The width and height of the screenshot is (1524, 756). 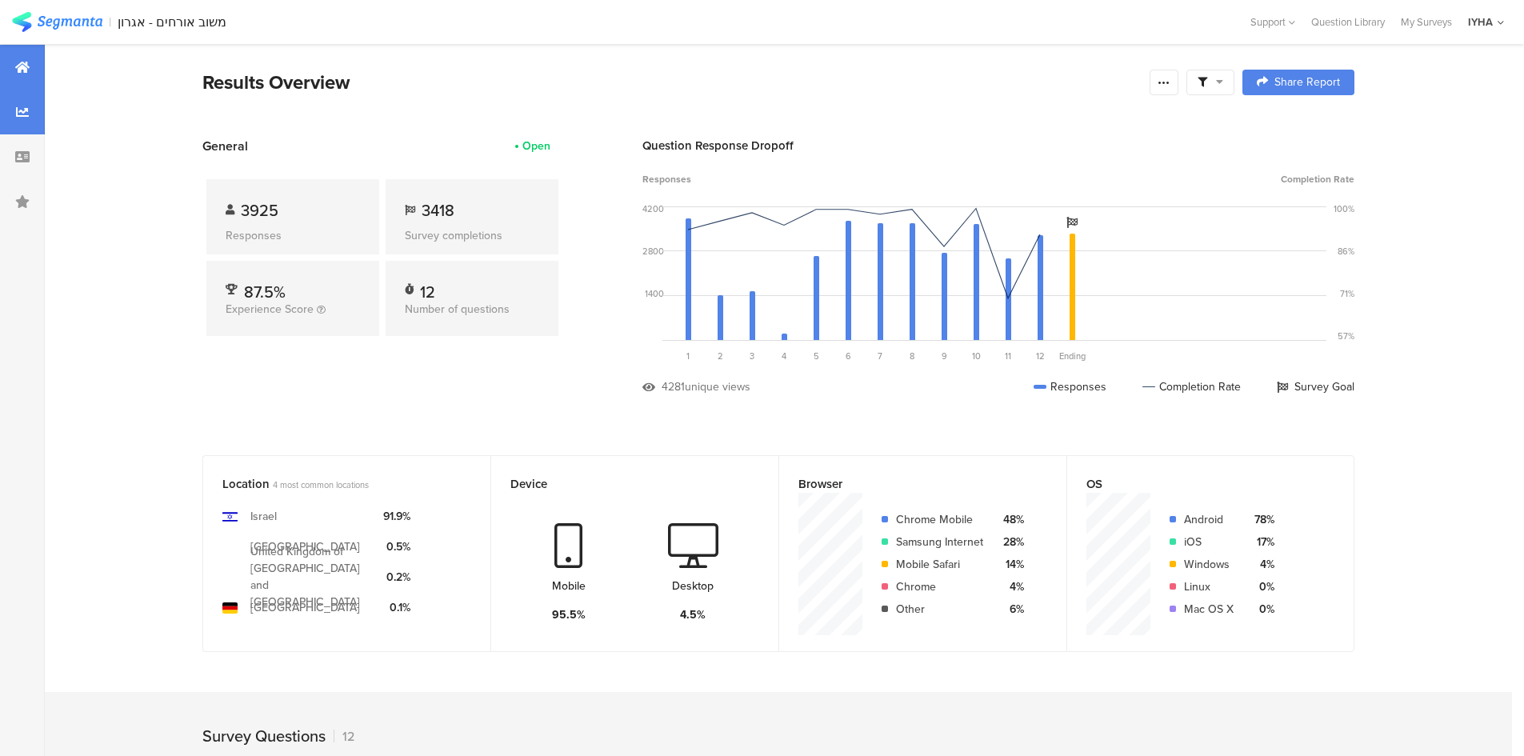 I want to click on div: Chrome, so click(x=939, y=586).